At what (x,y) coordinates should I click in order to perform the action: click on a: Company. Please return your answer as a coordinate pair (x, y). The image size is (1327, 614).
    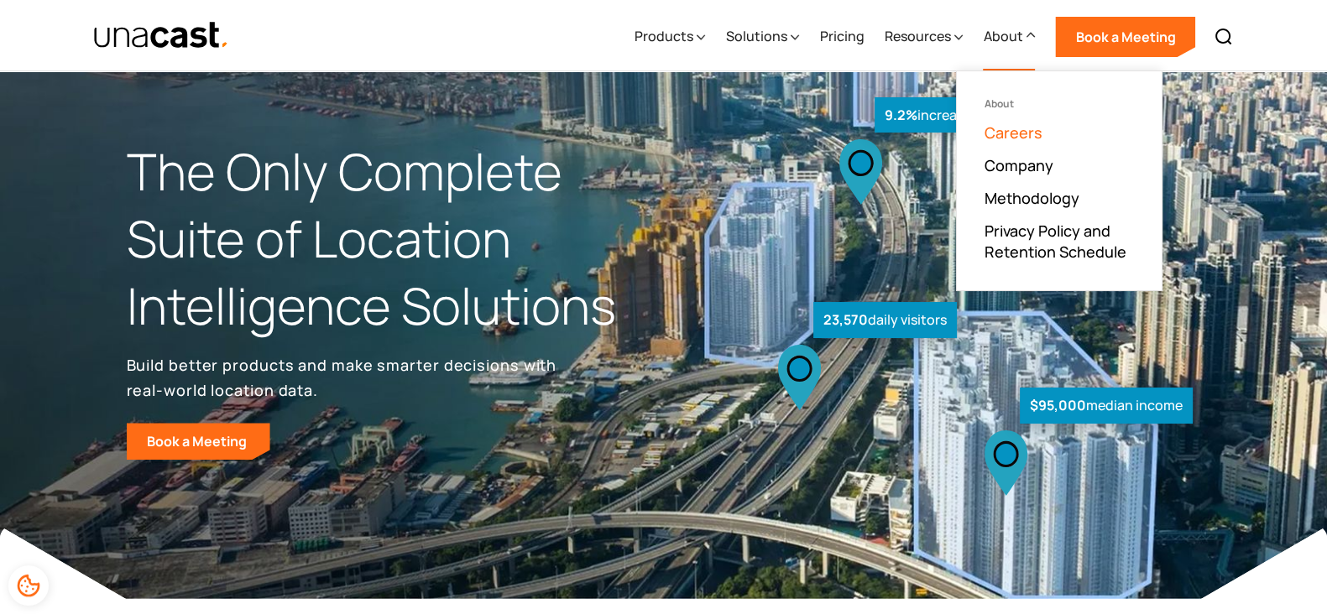
    Looking at the image, I should click on (1018, 165).